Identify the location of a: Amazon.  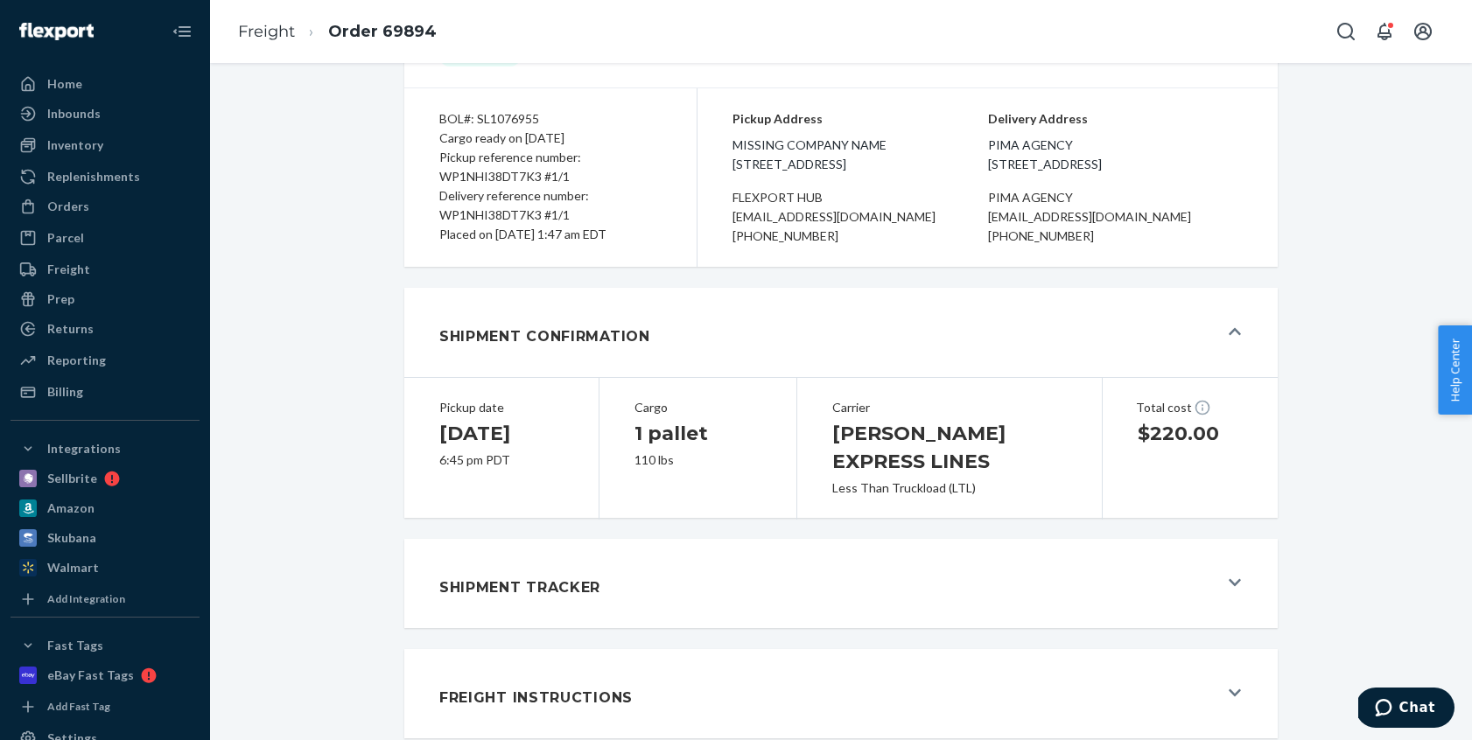
(105, 508).